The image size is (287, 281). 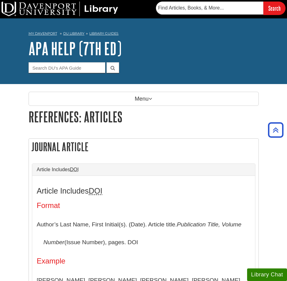 I want to click on a: DU Library, so click(x=74, y=33).